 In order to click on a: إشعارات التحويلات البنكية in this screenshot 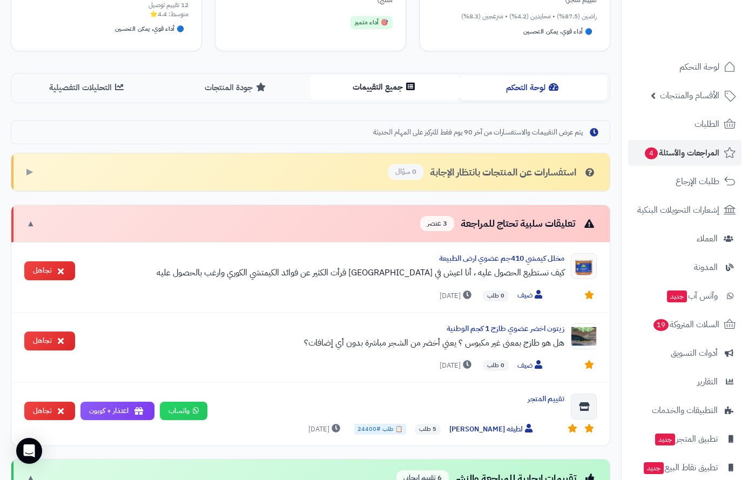, I will do `click(685, 210)`.